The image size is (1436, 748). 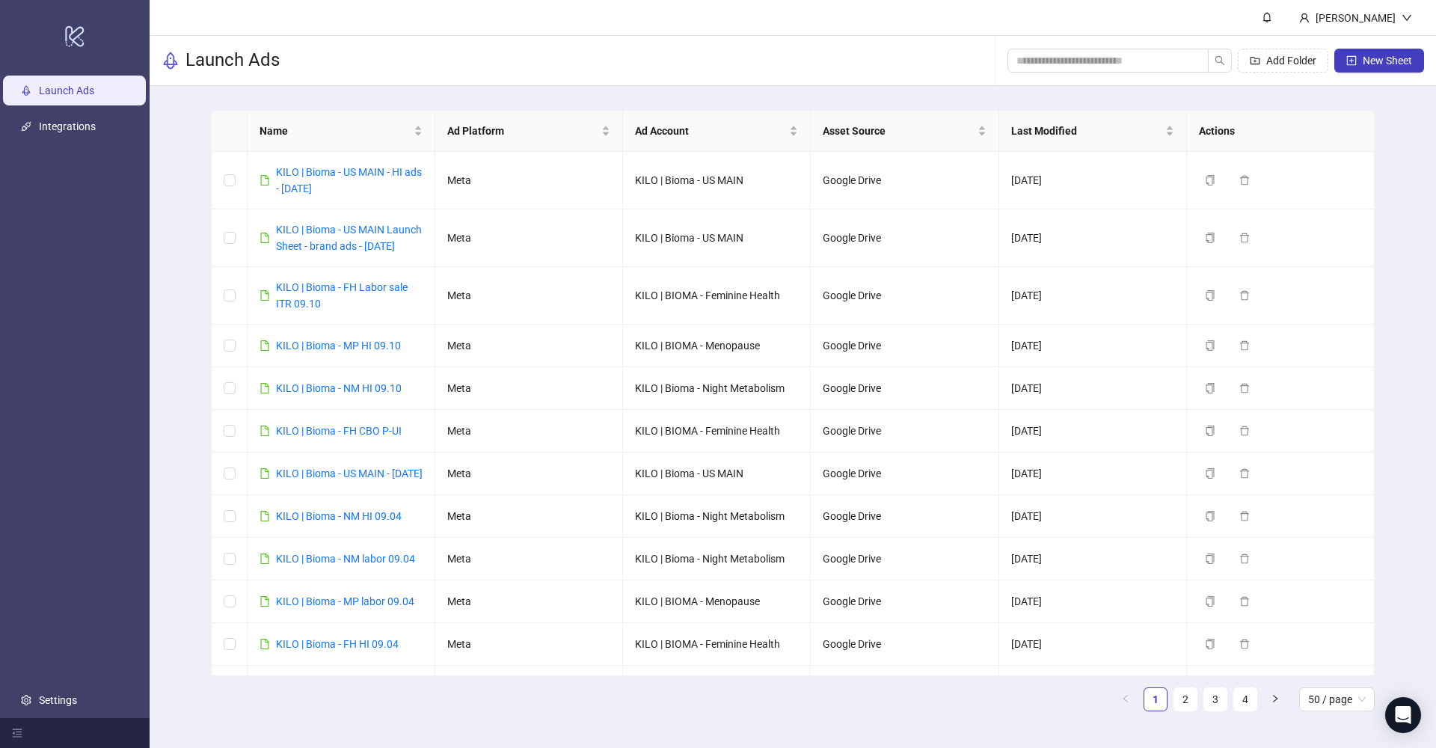 I want to click on th: Asset Source, so click(x=904, y=131).